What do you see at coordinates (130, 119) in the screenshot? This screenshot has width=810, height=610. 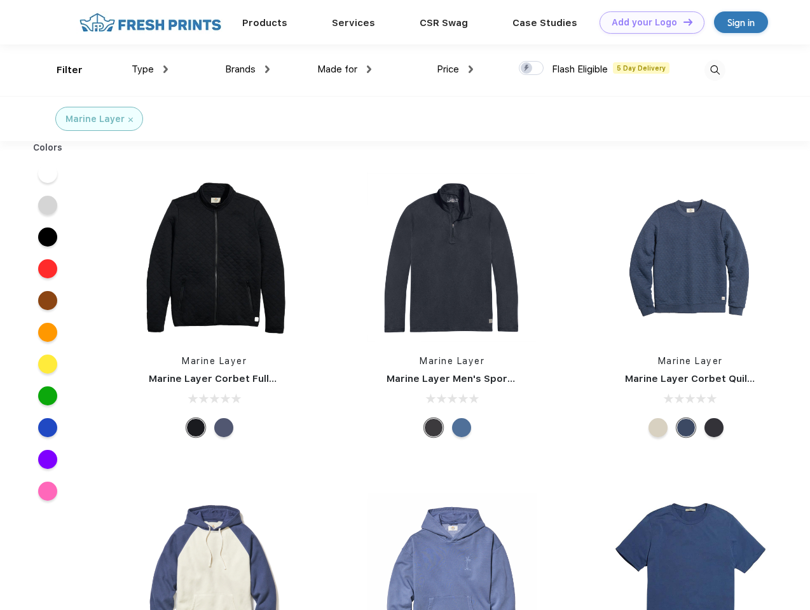 I see `img: filter_cancel.svg` at bounding box center [130, 119].